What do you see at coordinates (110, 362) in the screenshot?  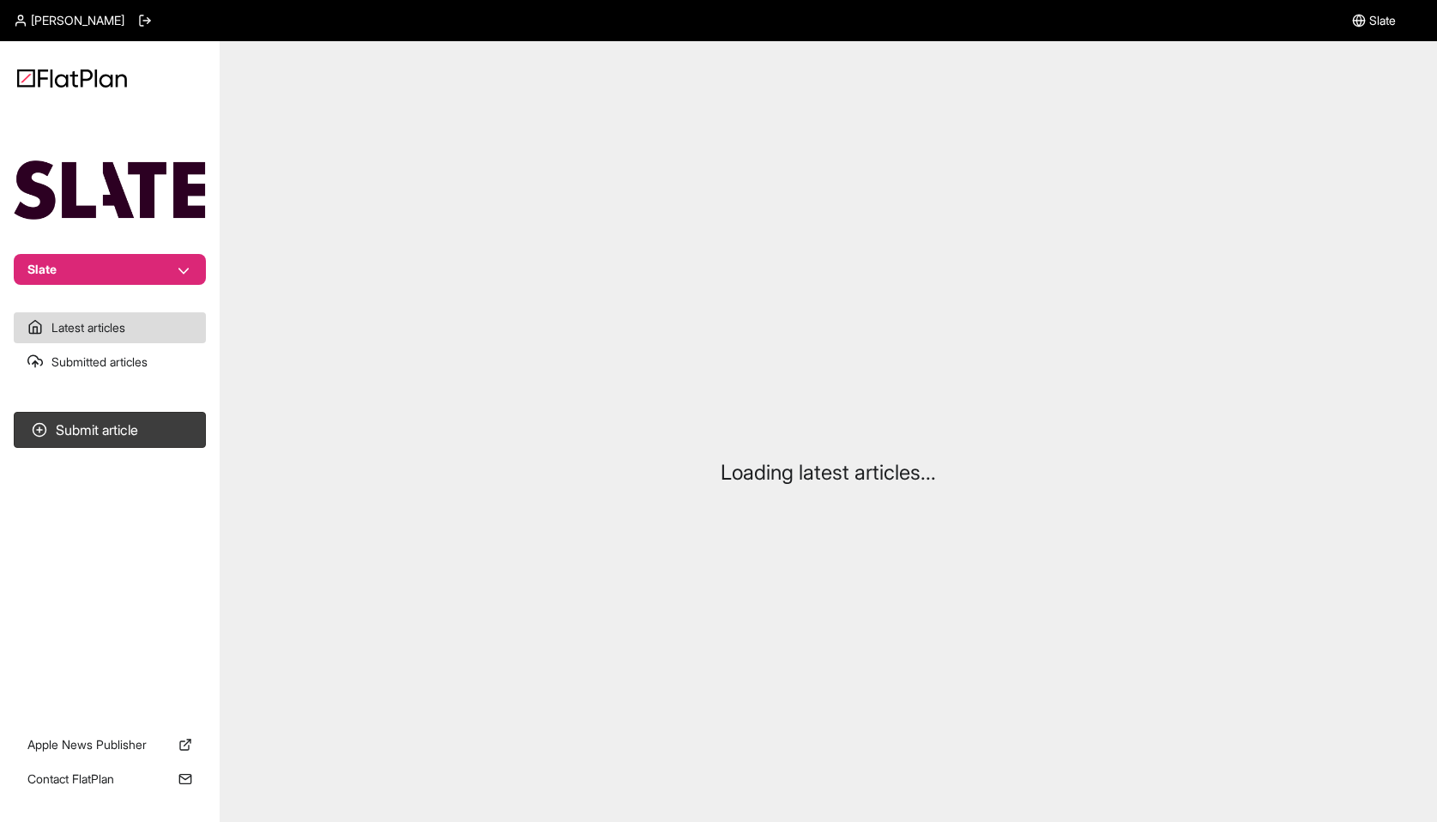 I see `a: Submitted articles` at bounding box center [110, 362].